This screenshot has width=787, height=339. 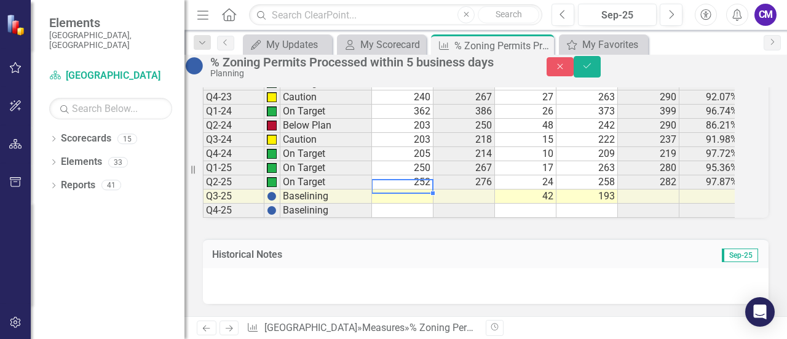 I want to click on td: 242, so click(x=587, y=125).